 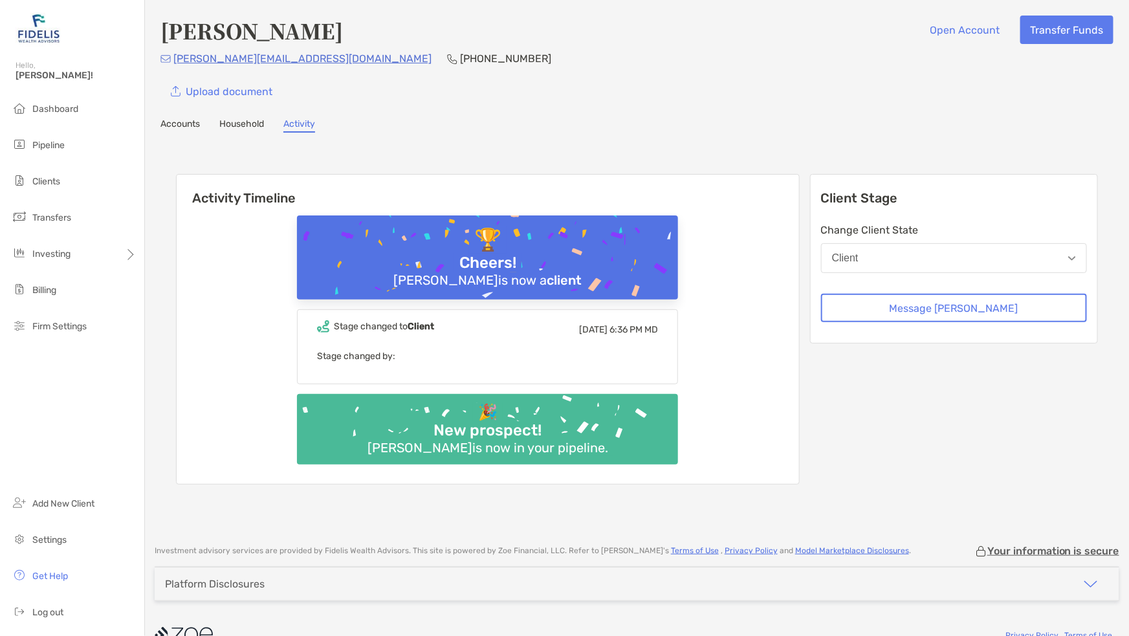 What do you see at coordinates (954, 198) in the screenshot?
I see `p: Client Stage` at bounding box center [954, 198].